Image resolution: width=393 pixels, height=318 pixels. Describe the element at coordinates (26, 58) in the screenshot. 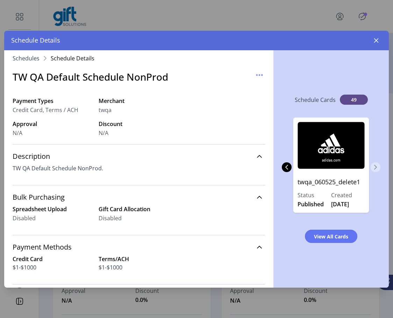

I see `span: Schedules` at that location.